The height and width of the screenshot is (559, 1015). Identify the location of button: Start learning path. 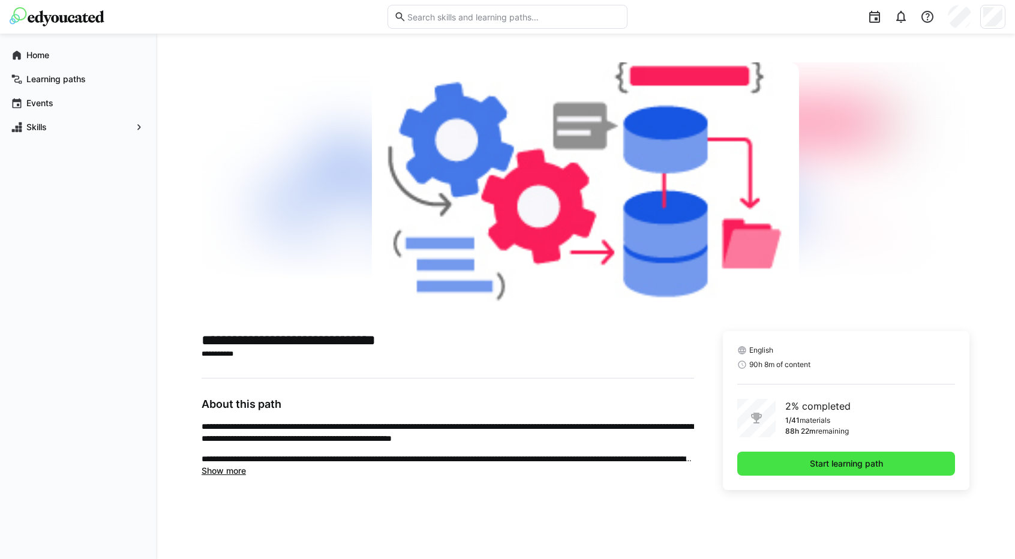
(846, 464).